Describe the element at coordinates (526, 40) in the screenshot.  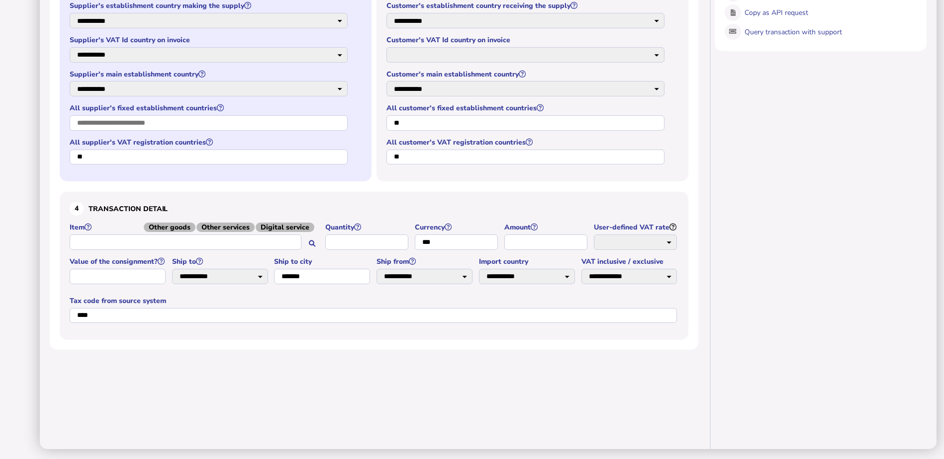
I see `label: Customer's VAT Id country on invoice` at that location.